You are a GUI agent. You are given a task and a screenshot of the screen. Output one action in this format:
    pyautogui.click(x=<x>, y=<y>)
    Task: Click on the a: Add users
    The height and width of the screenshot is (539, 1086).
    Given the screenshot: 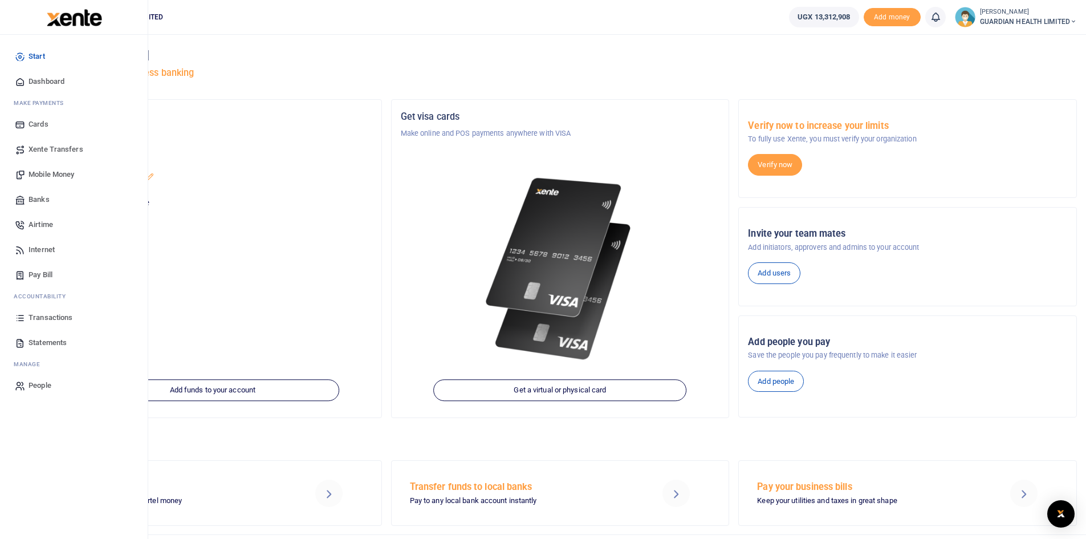 What is the action you would take?
    pyautogui.click(x=774, y=273)
    